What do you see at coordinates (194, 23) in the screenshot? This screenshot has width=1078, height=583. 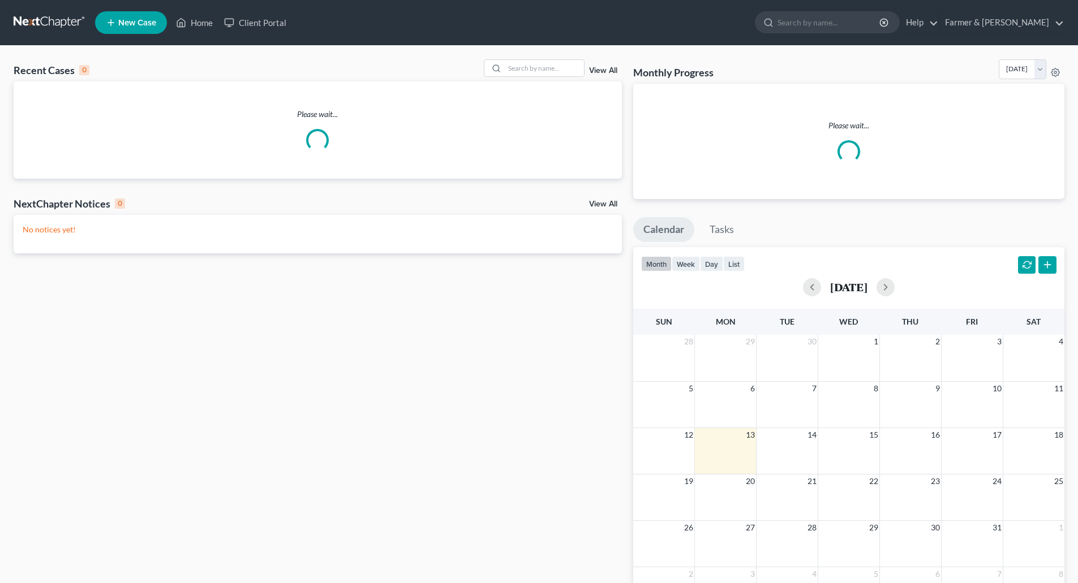 I see `a: Home` at bounding box center [194, 23].